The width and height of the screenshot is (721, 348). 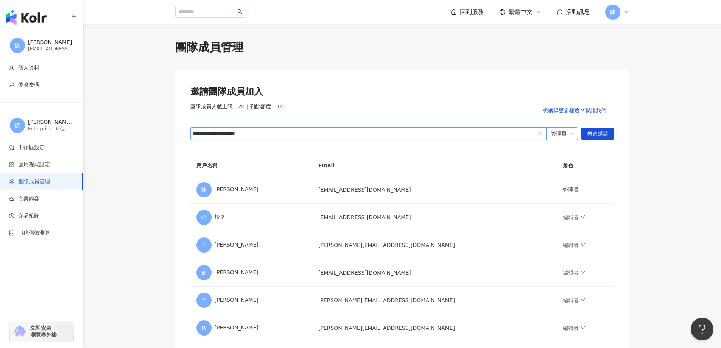 What do you see at coordinates (204, 273) in the screenshot?
I see `span: B` at bounding box center [204, 273].